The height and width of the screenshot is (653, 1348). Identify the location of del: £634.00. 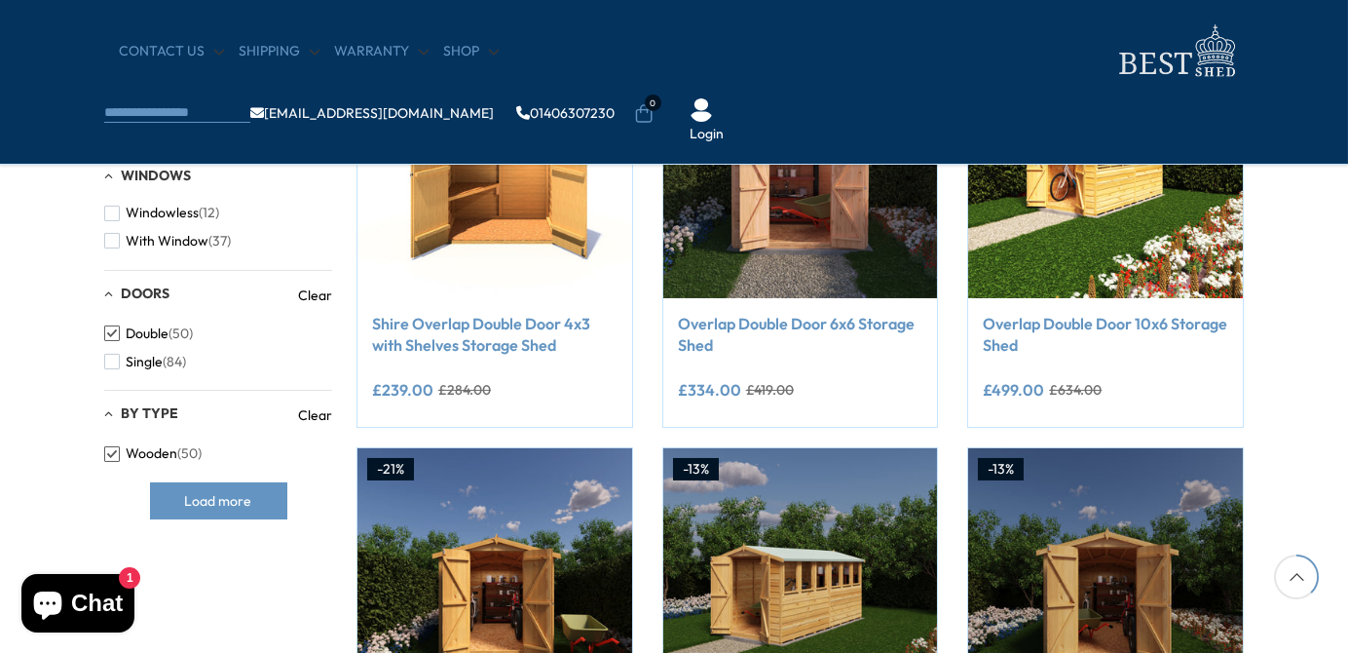
(1075, 390).